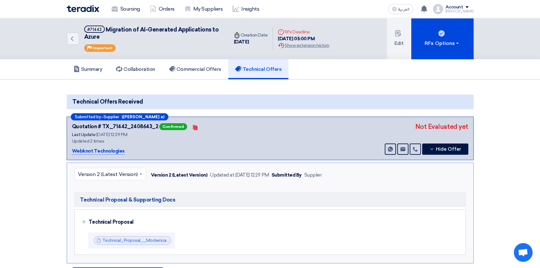 This screenshot has height=268, width=540. I want to click on span: Technical Offers Received, so click(108, 102).